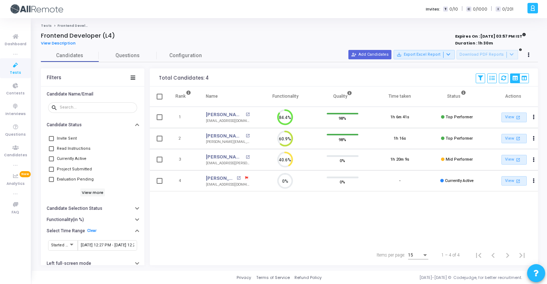  I want to click on button: Left full-screen mode, so click(93, 263).